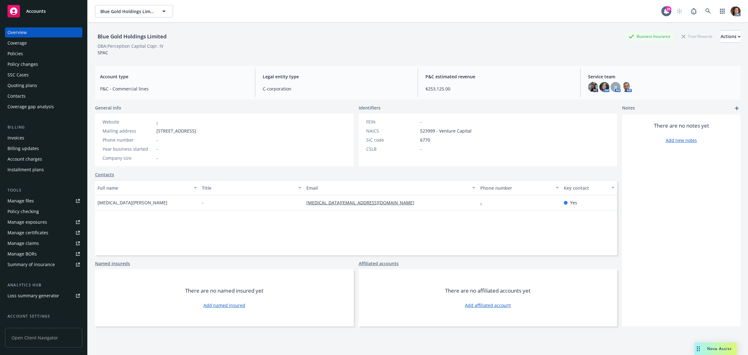 The width and height of the screenshot is (748, 355). What do you see at coordinates (15, 54) in the screenshot?
I see `div: Policies` at bounding box center [15, 54].